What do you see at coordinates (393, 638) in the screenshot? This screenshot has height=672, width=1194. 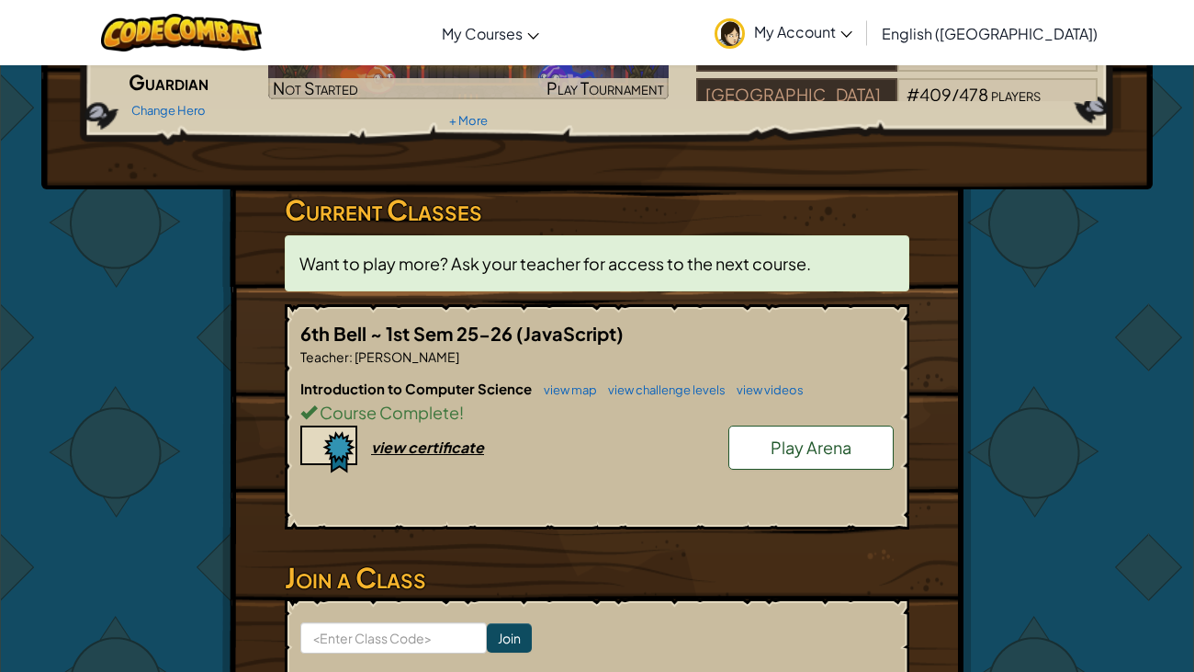 I see `input: <Enter Class Code>` at bounding box center [393, 638].